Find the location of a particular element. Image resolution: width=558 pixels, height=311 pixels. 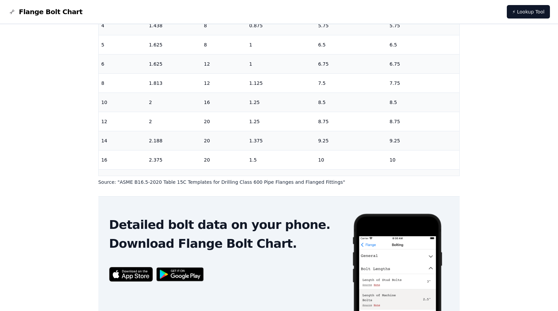

td: 1.5 is located at coordinates (281, 160).